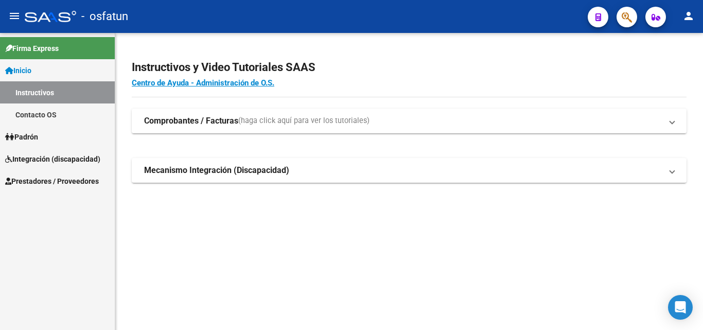  What do you see at coordinates (409, 170) in the screenshot?
I see `mat-expansion-panel-header: Mecanismo Integración (Discapacidad)` at bounding box center [409, 170].